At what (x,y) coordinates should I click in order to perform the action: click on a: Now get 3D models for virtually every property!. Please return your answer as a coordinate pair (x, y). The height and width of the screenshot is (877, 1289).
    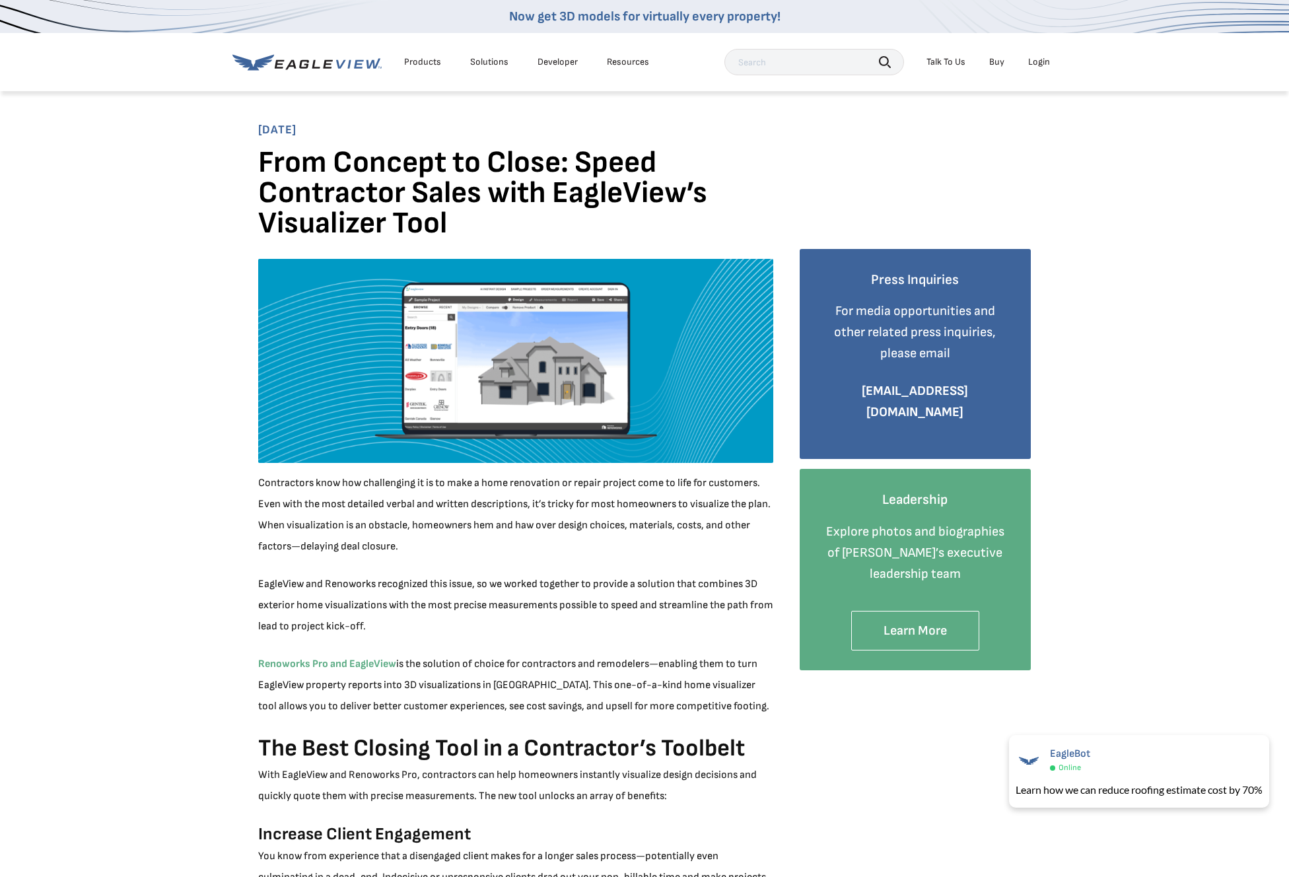
    Looking at the image, I should click on (644, 17).